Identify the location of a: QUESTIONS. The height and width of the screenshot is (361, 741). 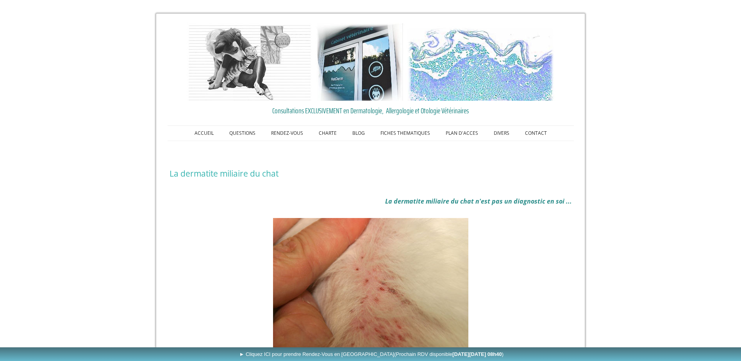
(242, 133).